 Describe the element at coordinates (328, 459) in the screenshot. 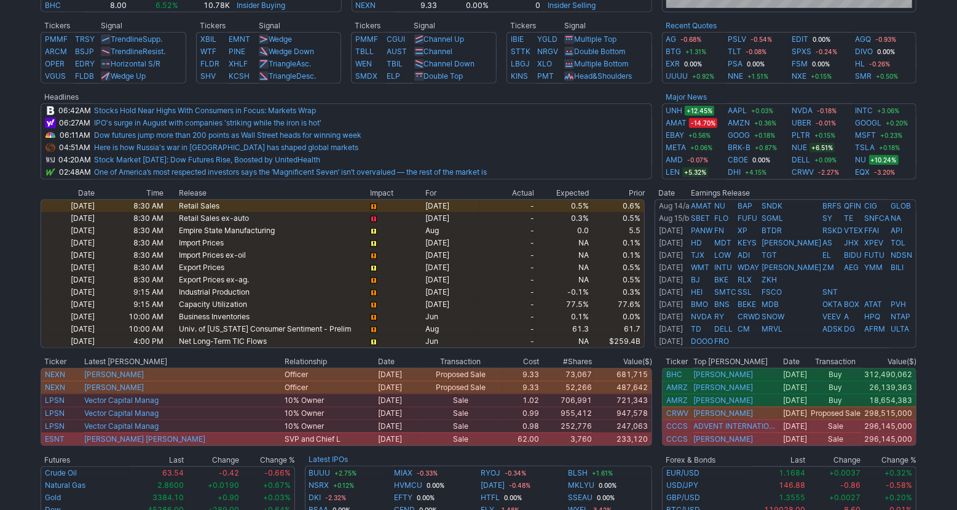

I see `a: Latest IPOs` at that location.